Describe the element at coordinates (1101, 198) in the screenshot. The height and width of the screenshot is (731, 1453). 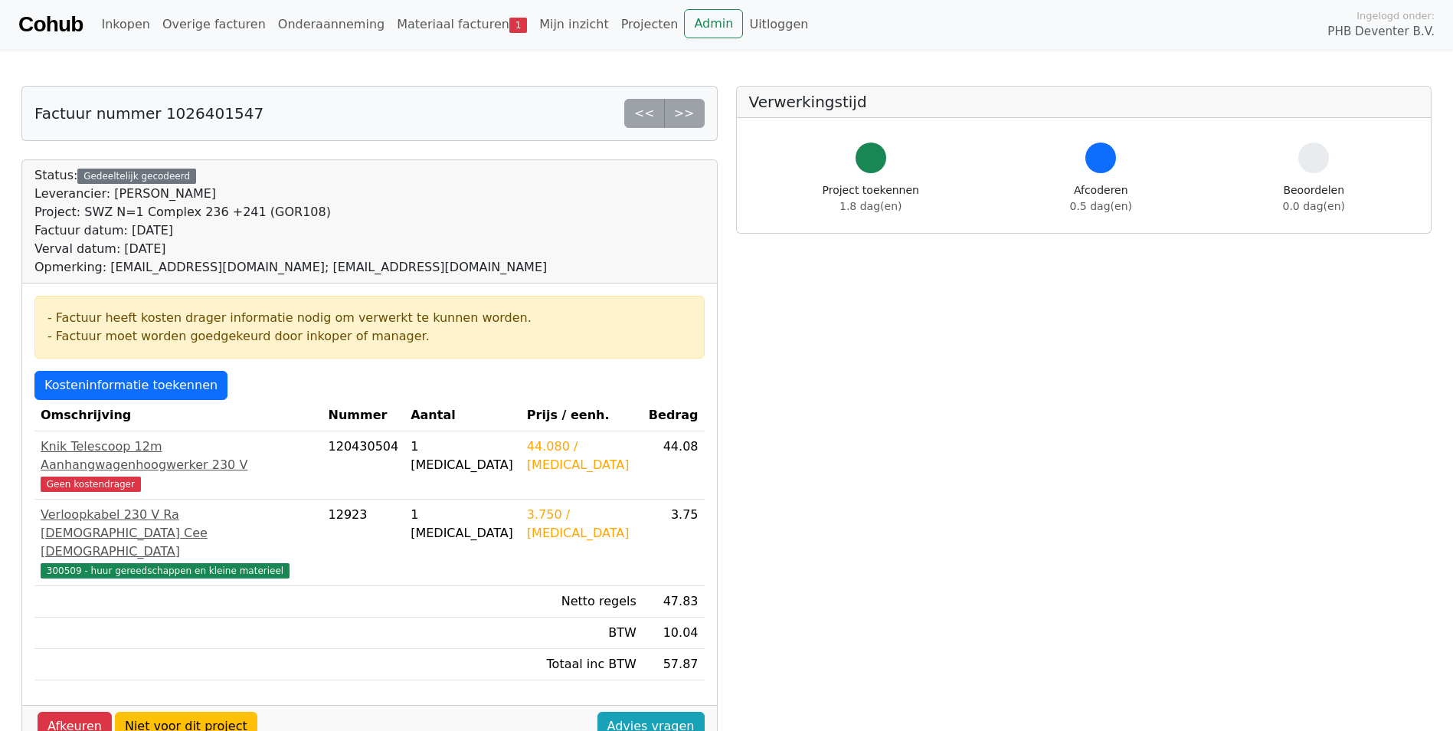
I see `div: Afcoderen` at that location.